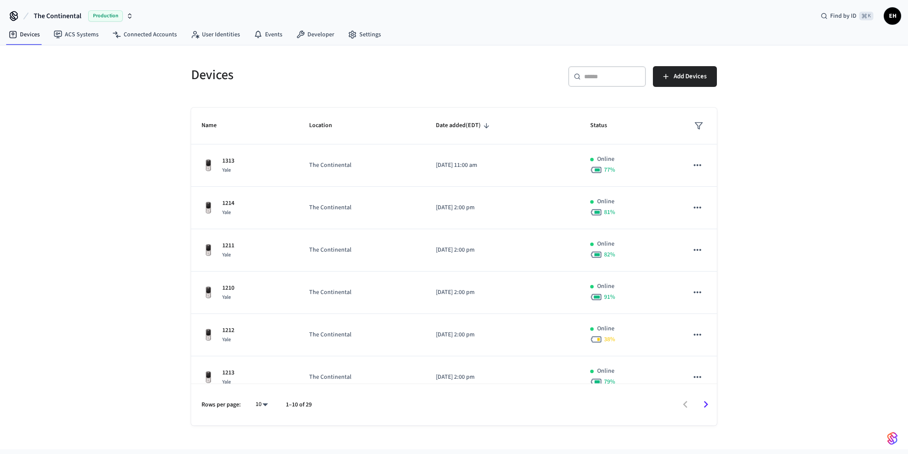  I want to click on span: Production, so click(105, 16).